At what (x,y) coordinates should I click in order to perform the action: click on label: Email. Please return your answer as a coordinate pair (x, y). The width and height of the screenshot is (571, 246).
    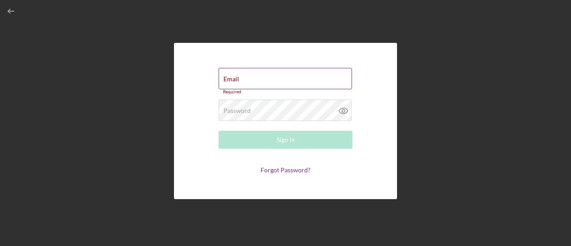
    Looking at the image, I should click on (231, 79).